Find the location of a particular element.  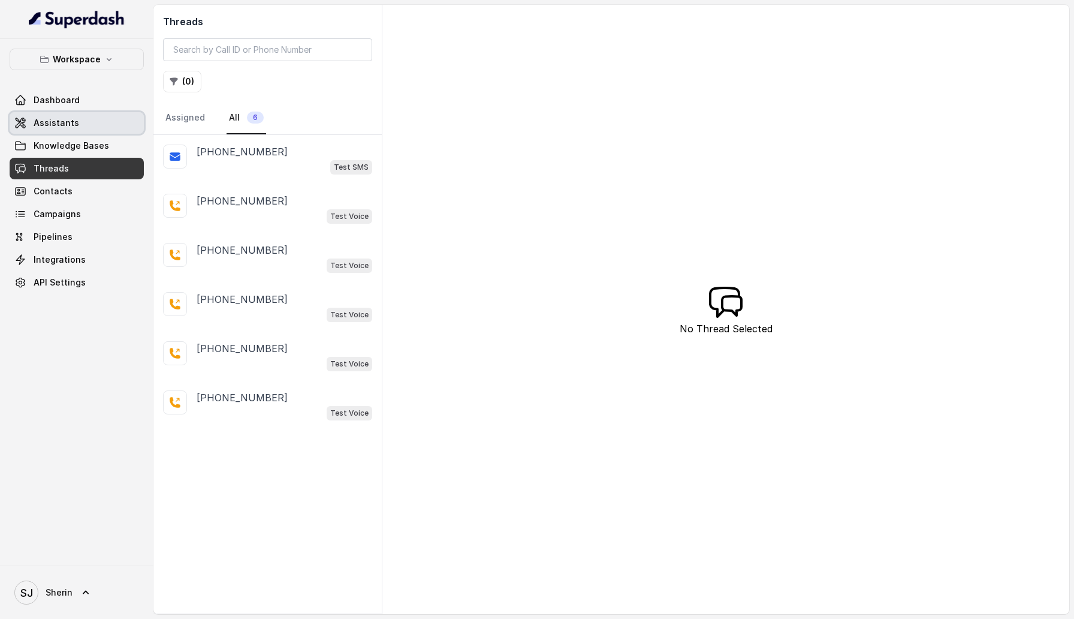

a: Assigned is located at coordinates (185, 118).